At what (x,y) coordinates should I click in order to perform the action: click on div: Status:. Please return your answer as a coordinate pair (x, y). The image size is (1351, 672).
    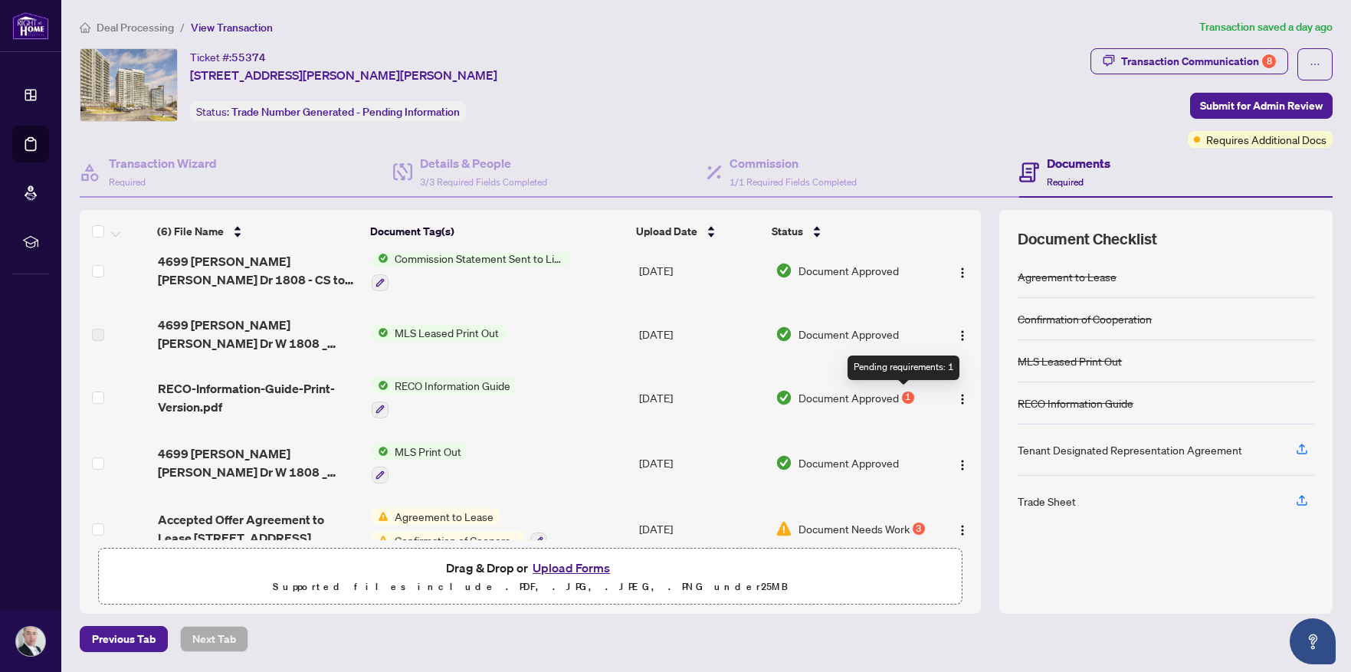
    Looking at the image, I should click on (328, 111).